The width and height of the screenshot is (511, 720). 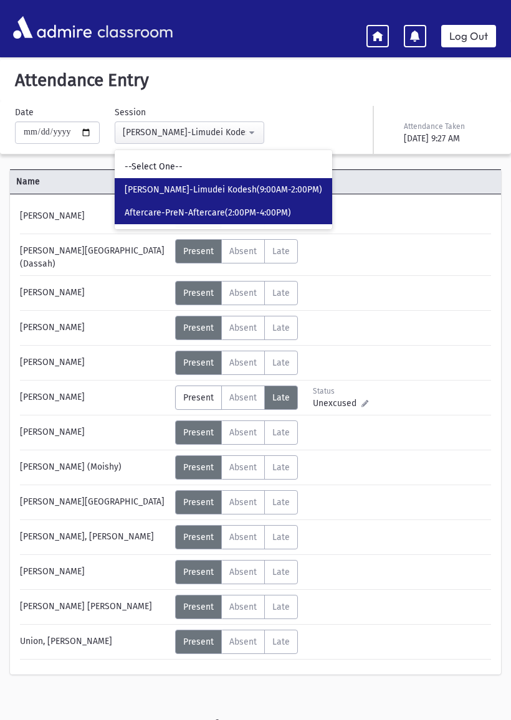 I want to click on span: --Select One--, so click(x=153, y=167).